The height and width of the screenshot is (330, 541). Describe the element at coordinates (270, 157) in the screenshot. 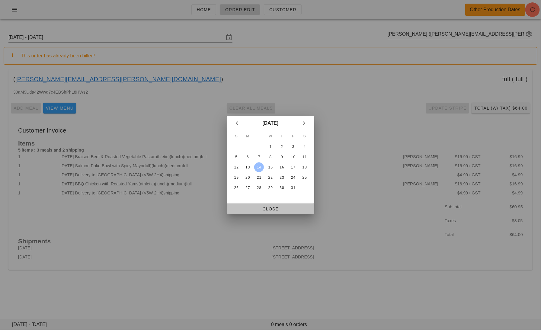

I see `div: 8` at that location.